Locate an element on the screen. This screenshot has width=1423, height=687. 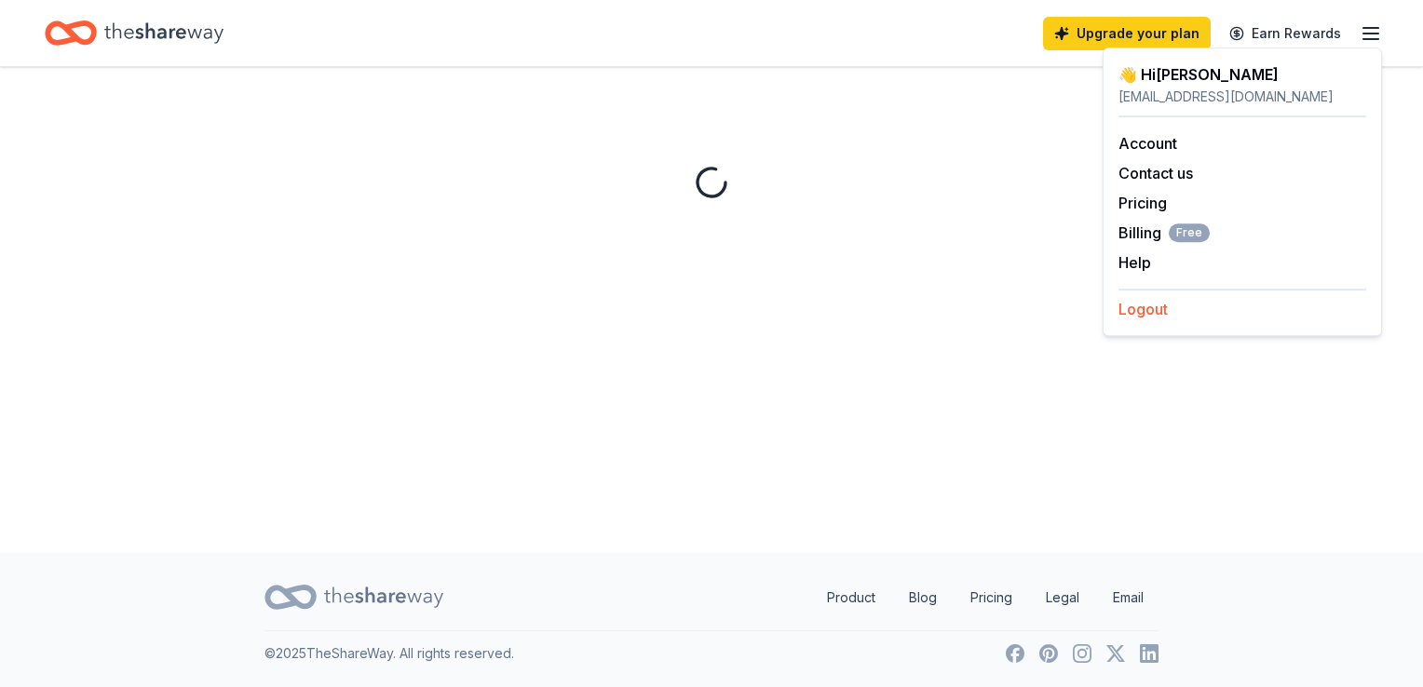
a: Account is located at coordinates (1147, 143).